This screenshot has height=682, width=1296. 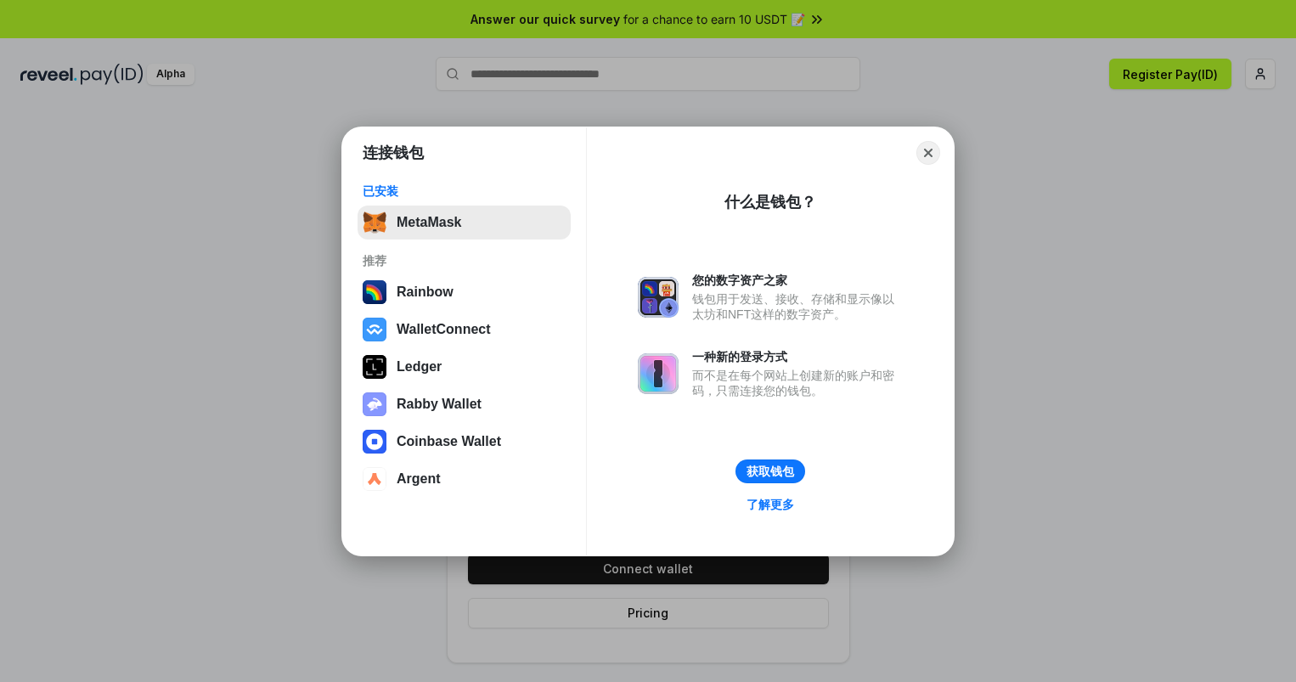 I want to click on div: Rabby Wallet, so click(x=439, y=404).